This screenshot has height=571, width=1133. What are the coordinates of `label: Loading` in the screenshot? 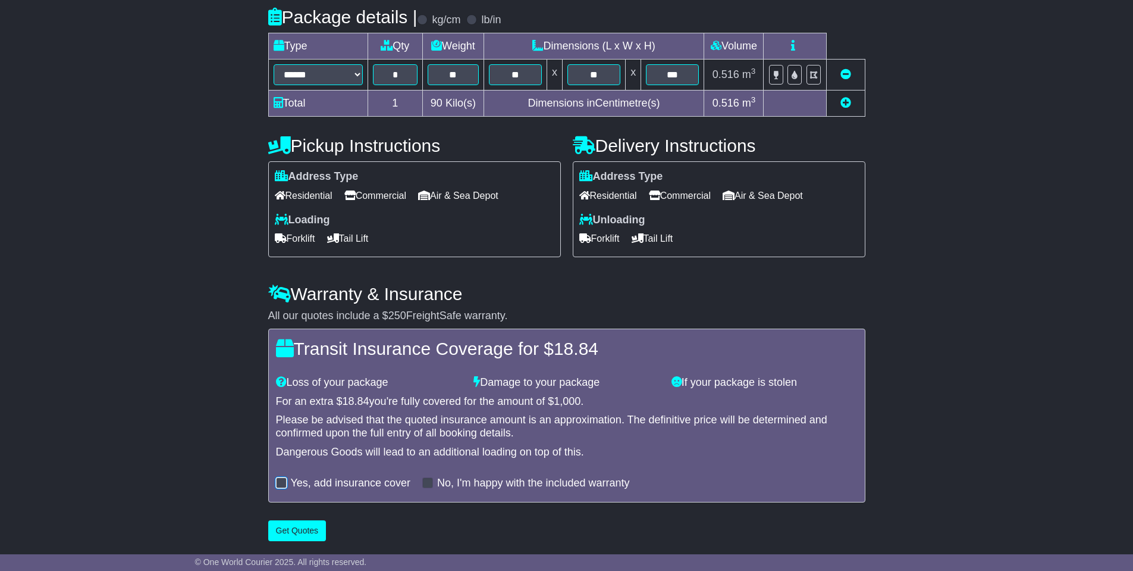 It's located at (302, 220).